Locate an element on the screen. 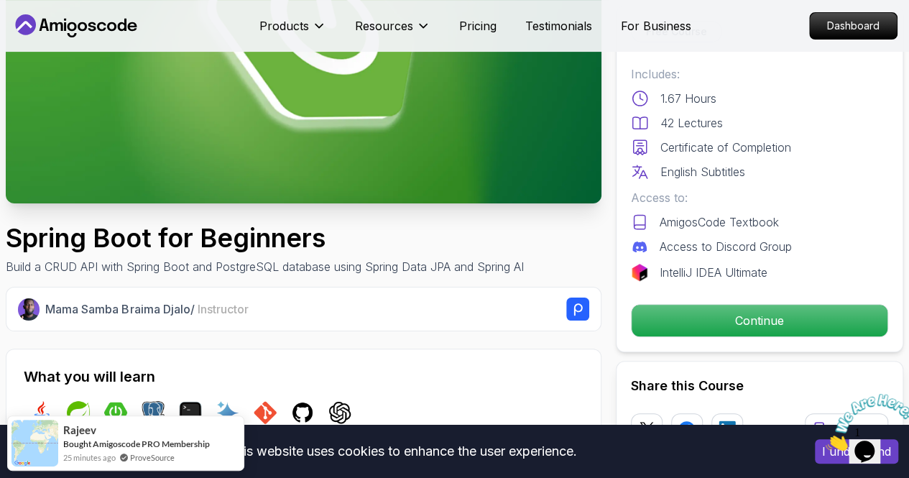 This screenshot has height=478, width=909. span: 1 is located at coordinates (9, 11).